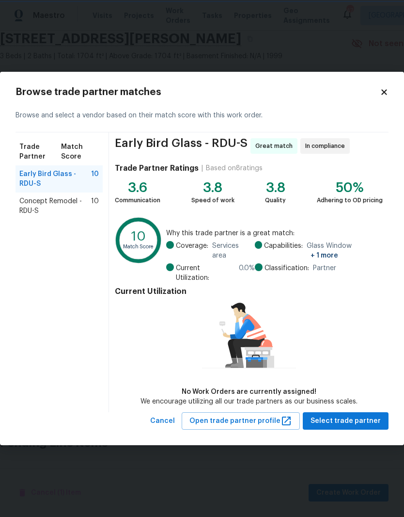 This screenshot has height=517, width=404. What do you see at coordinates (325, 268) in the screenshot?
I see `span: Partner` at bounding box center [325, 268].